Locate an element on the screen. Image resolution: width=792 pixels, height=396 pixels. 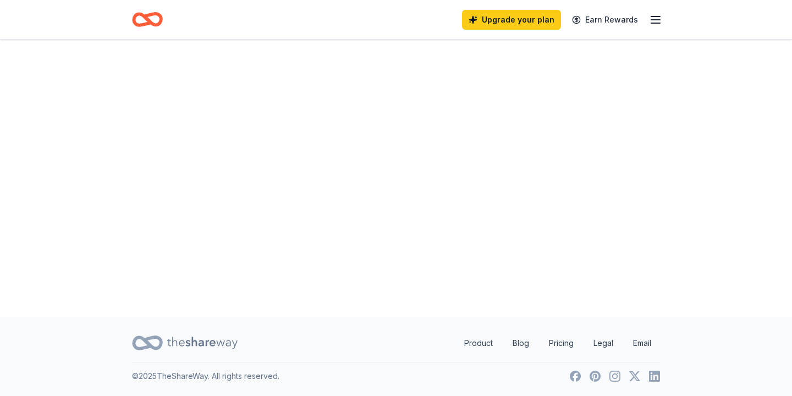
a: Pricing is located at coordinates (561, 343).